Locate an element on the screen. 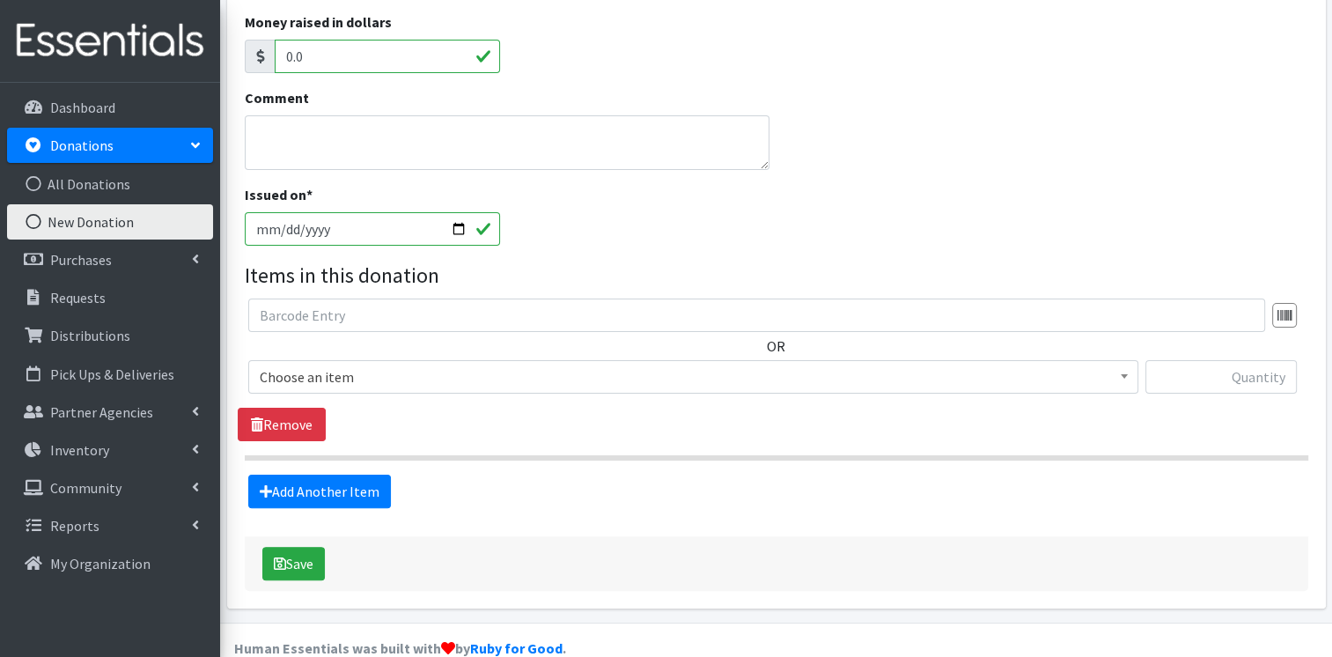 This screenshot has height=657, width=1332. a: Requests is located at coordinates (110, 298).